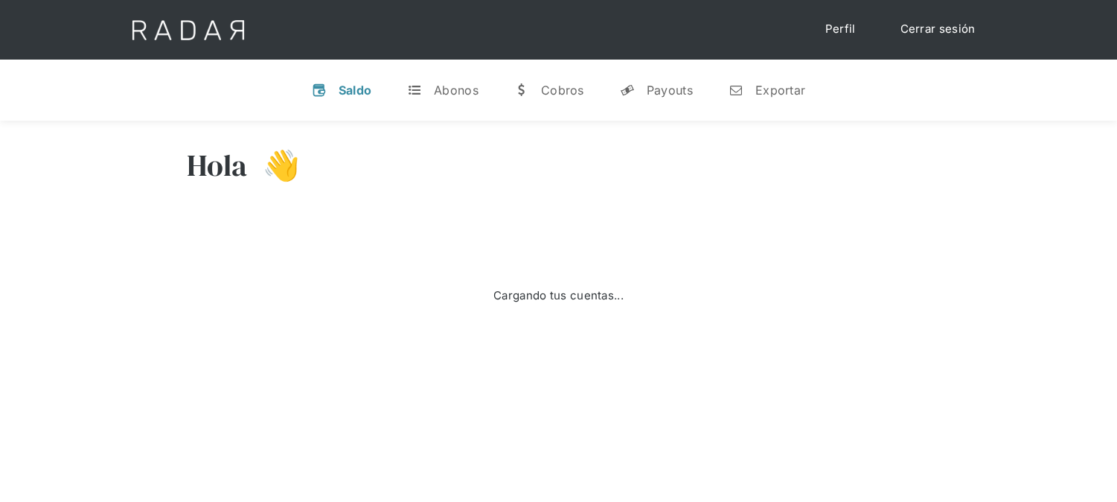 The width and height of the screenshot is (1117, 502). What do you see at coordinates (456, 90) in the screenshot?
I see `div: Abonos` at bounding box center [456, 90].